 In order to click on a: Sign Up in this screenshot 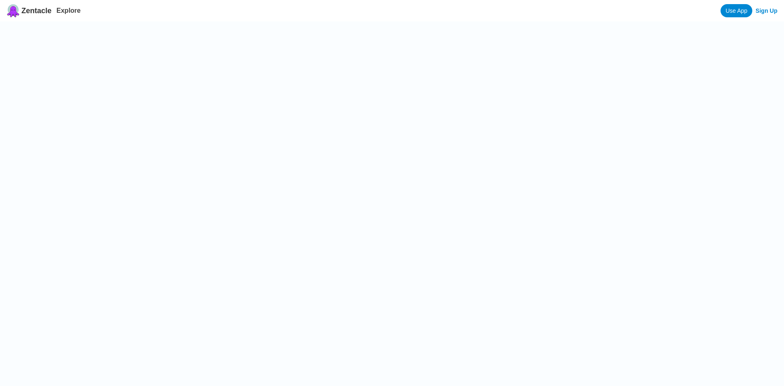, I will do `click(766, 11)`.